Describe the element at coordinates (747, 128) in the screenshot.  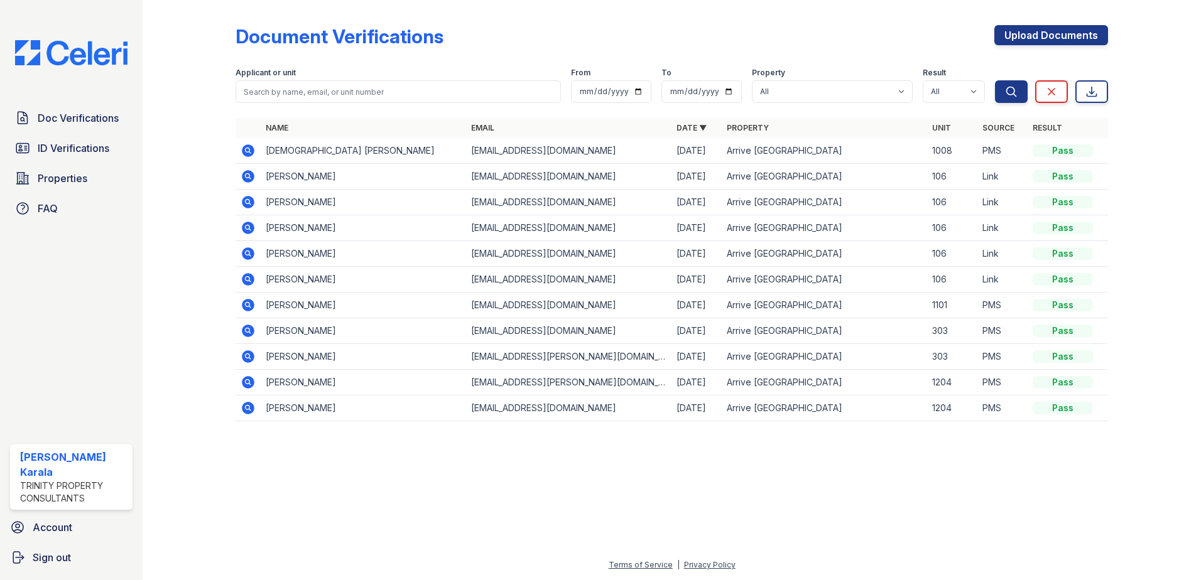
I see `a: Property` at that location.